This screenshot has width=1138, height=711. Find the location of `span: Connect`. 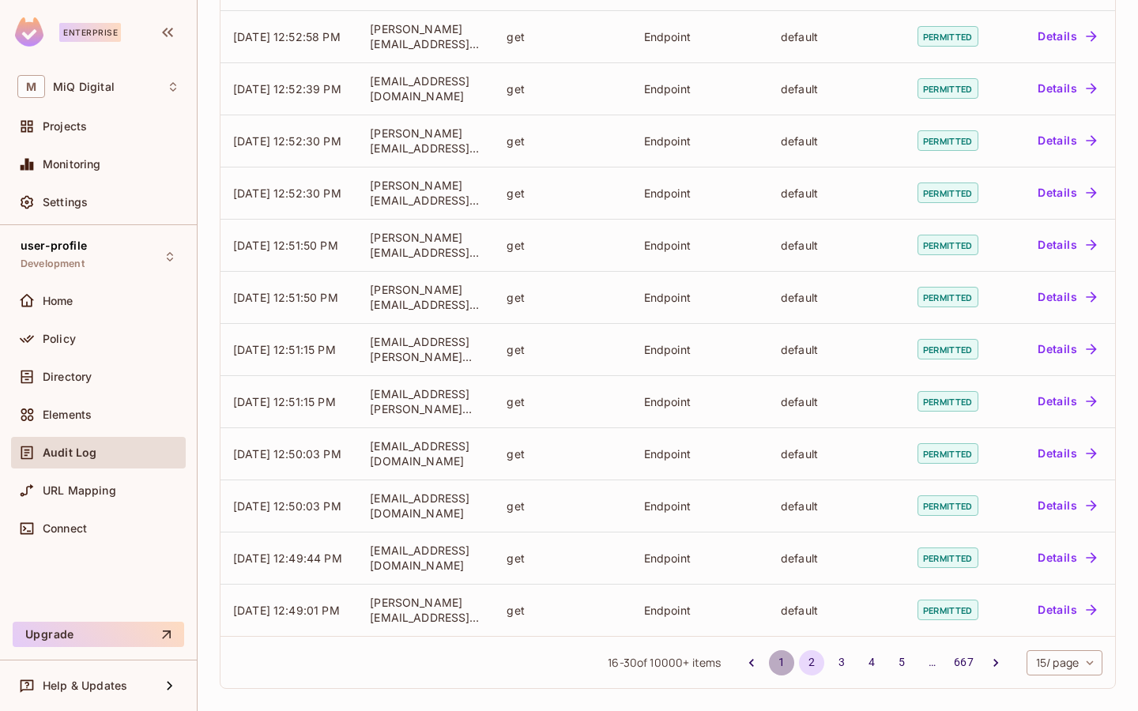

span: Connect is located at coordinates (65, 529).